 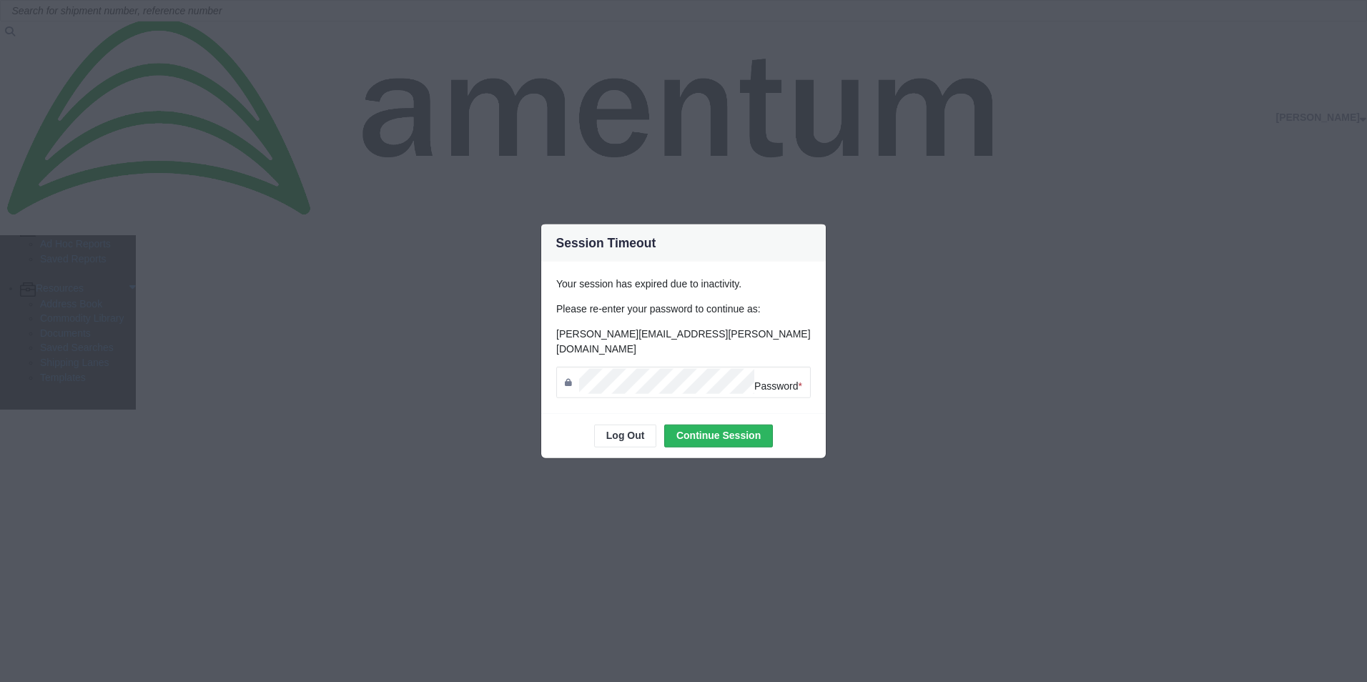 I want to click on span: Password, so click(x=778, y=386).